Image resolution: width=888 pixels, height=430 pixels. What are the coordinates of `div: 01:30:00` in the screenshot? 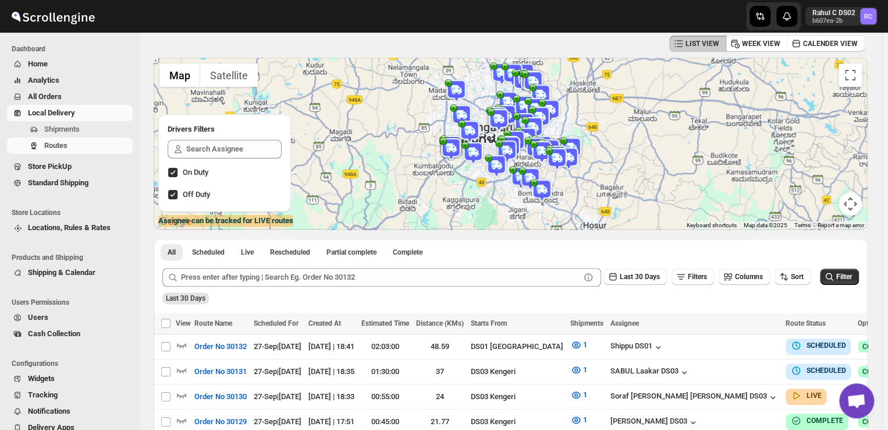 It's located at (385, 371).